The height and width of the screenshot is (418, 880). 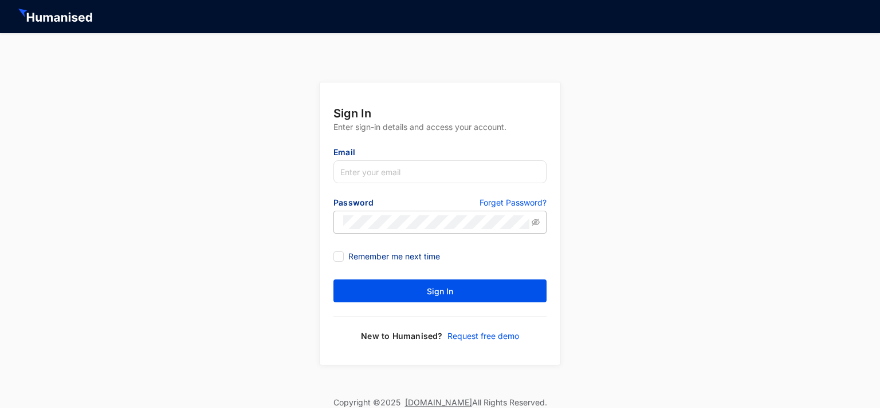 What do you see at coordinates (481, 336) in the screenshot?
I see `a: Request free demo` at bounding box center [481, 336].